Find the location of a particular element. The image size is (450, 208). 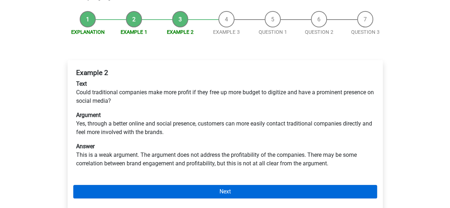

b: Example 2 is located at coordinates (92, 73).